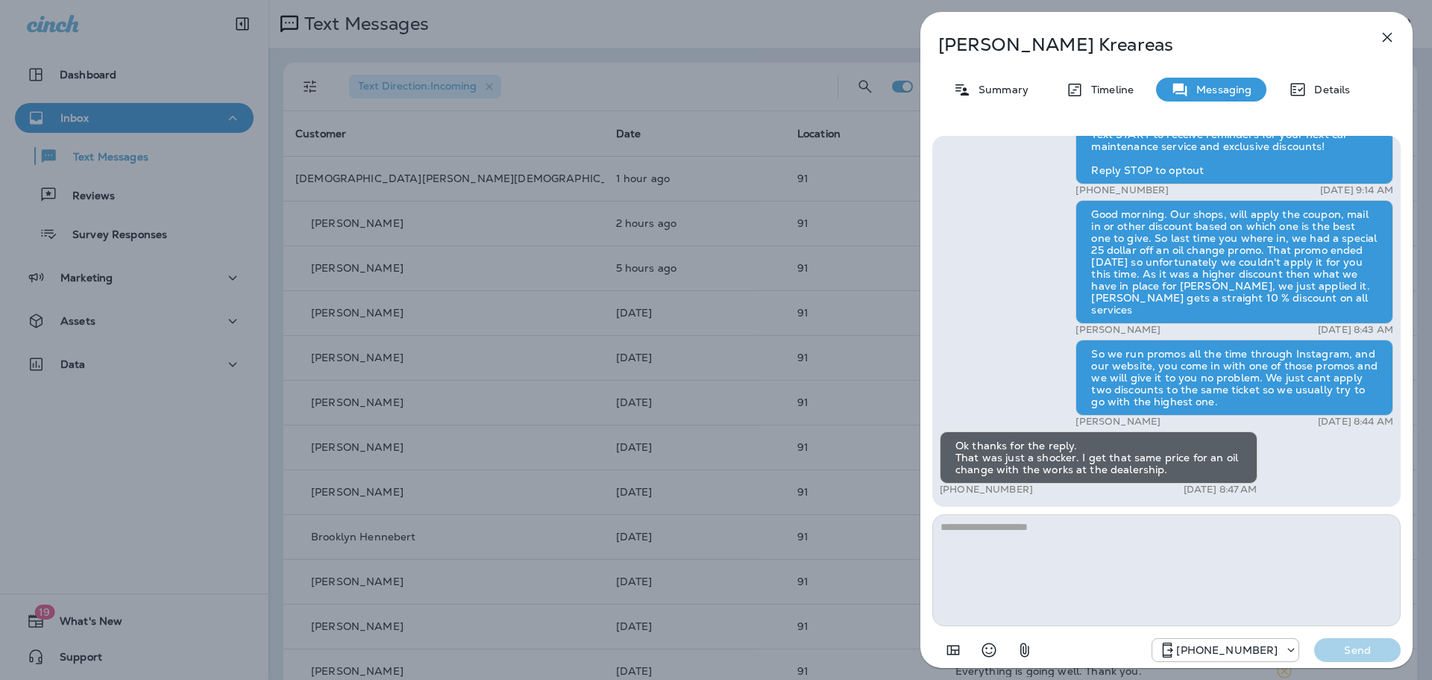  What do you see at coordinates (1108, 90) in the screenshot?
I see `p: Timeline` at bounding box center [1108, 90].